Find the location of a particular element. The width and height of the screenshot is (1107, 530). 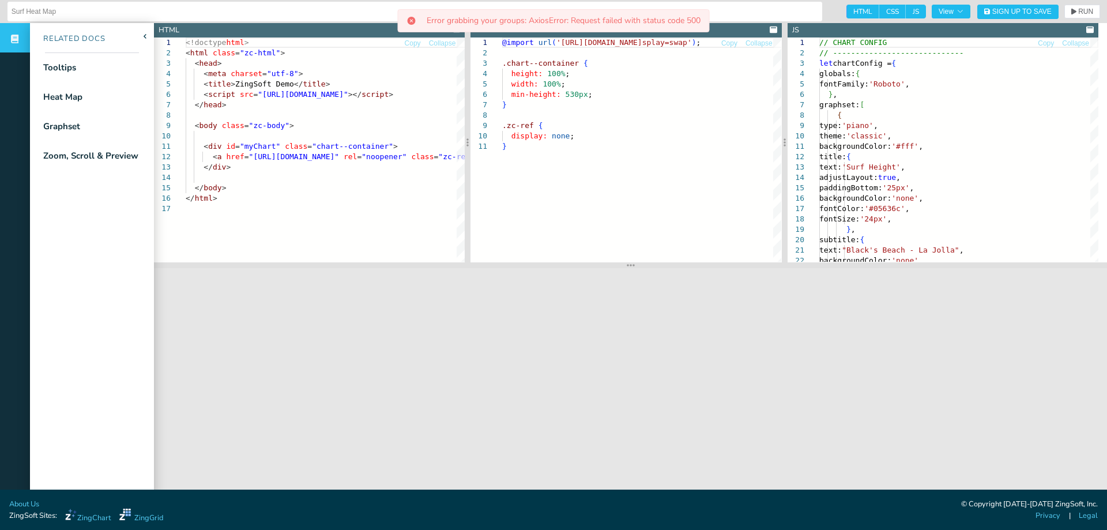

span: 100% is located at coordinates (556, 73).